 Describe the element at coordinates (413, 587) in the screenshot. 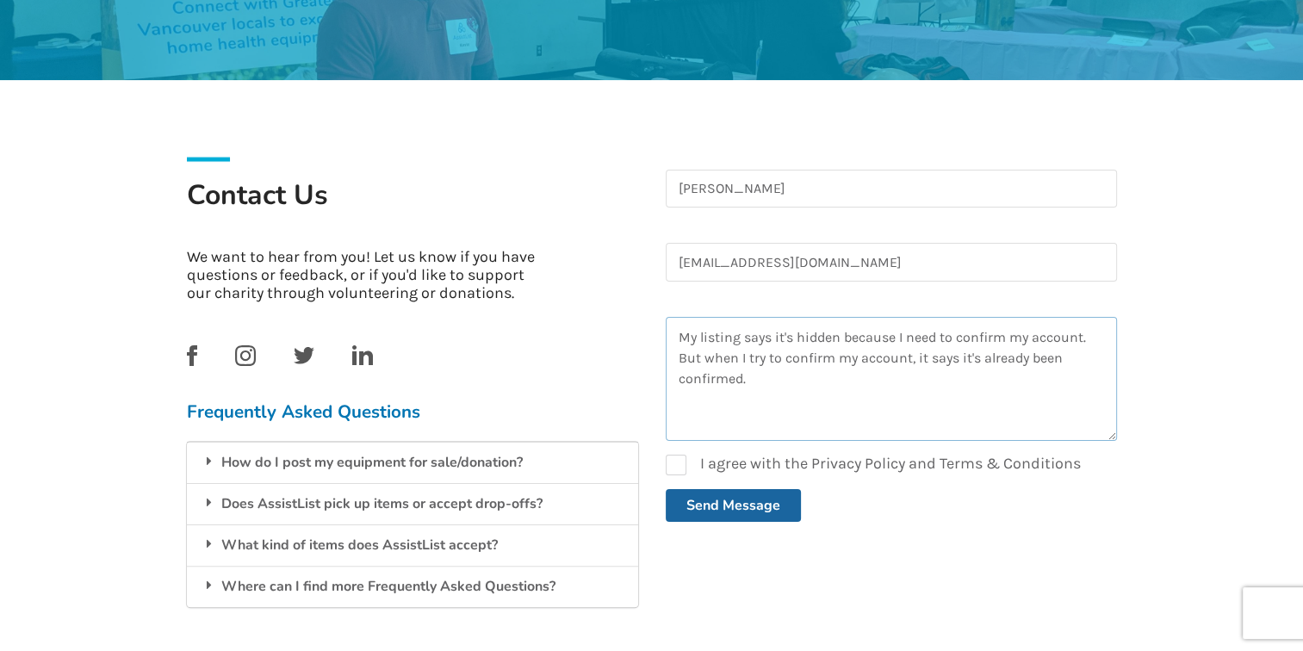

I see `div: Where can I find more Frequently Asked Questions?` at that location.